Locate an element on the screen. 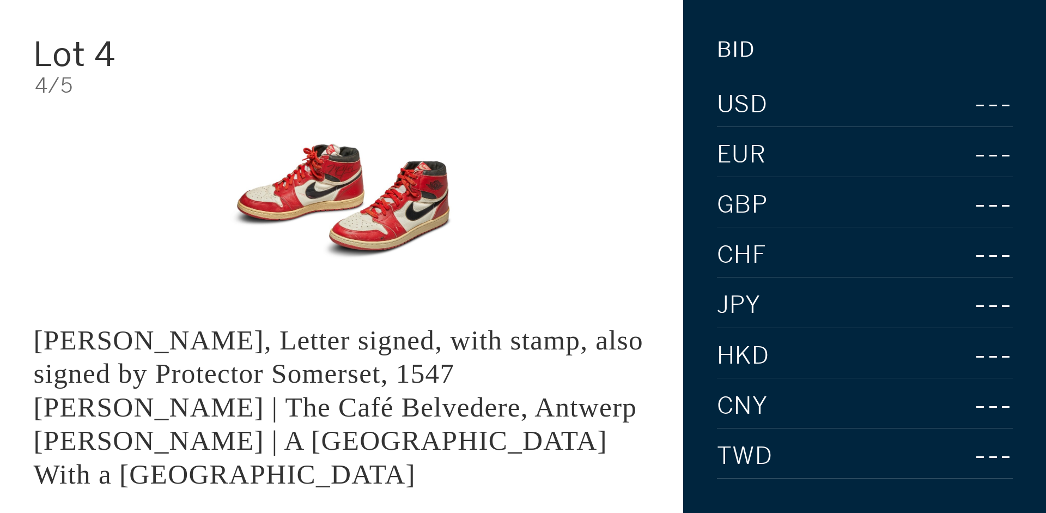  span: CNY is located at coordinates (742, 406).